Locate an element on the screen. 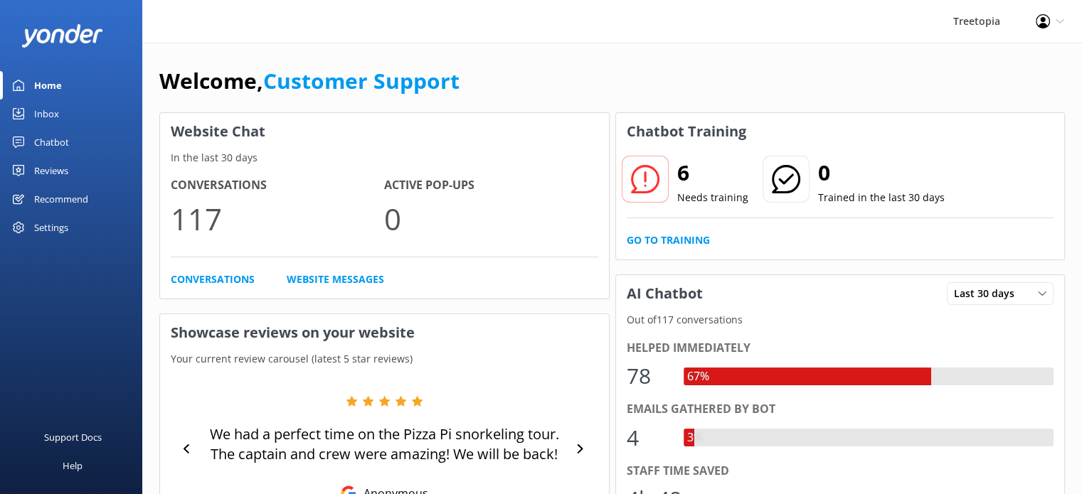 This screenshot has height=494, width=1082. h2: 0 is located at coordinates (881, 173).